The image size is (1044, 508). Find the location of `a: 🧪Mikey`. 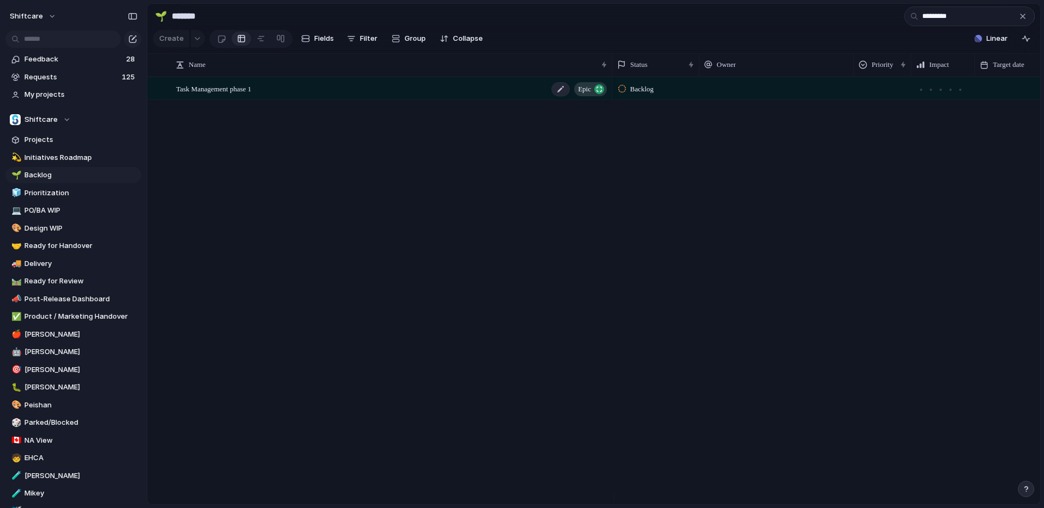

a: 🧪Mikey is located at coordinates (73, 493).